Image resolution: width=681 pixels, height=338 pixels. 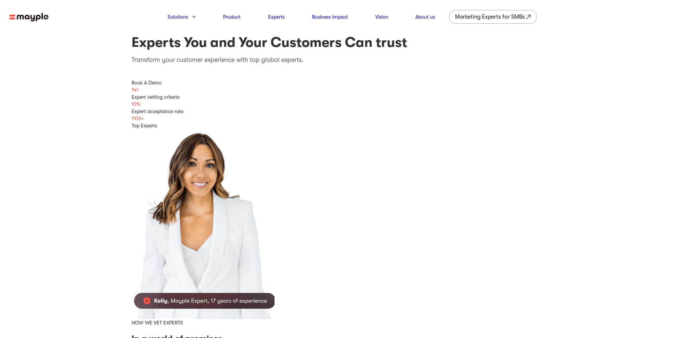 I want to click on div: 10%, so click(x=341, y=104).